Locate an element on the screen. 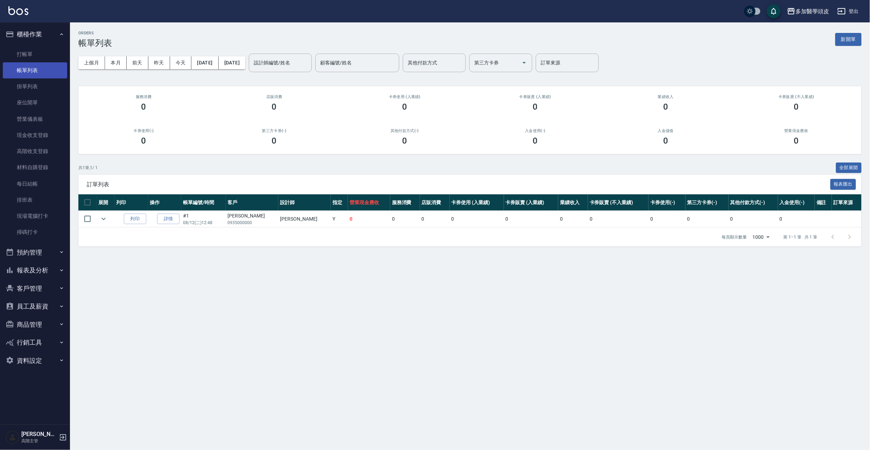 Image resolution: width=870 pixels, height=450 pixels. button: 櫃檯作業 is located at coordinates (35, 34).